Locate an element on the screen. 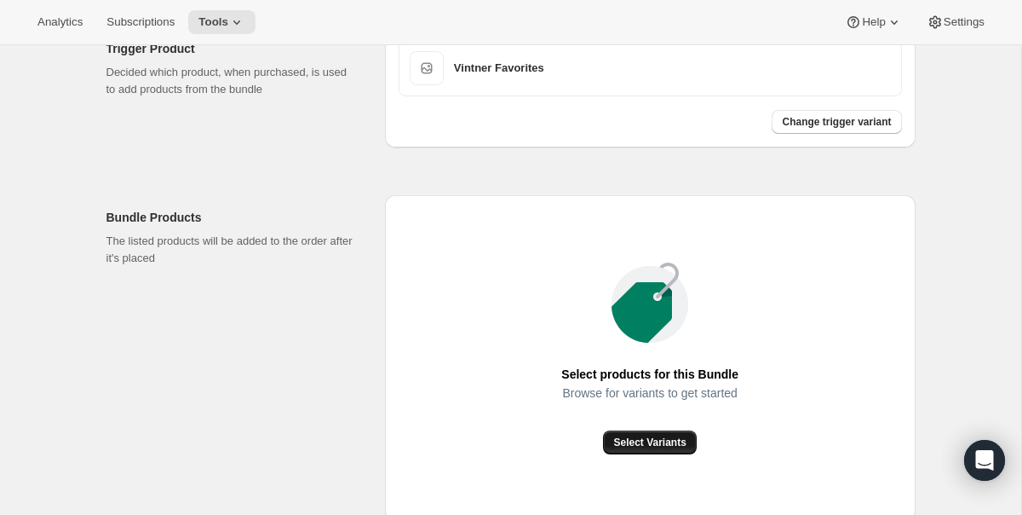 This screenshot has height=515, width=1022. button: Change trigger variant is located at coordinates (836, 122).